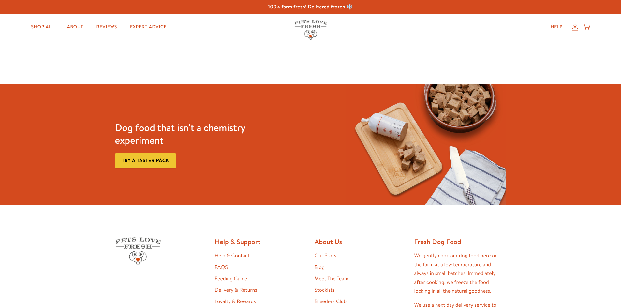  Describe the element at coordinates (235, 301) in the screenshot. I see `a: Loyalty & Rewards` at that location.